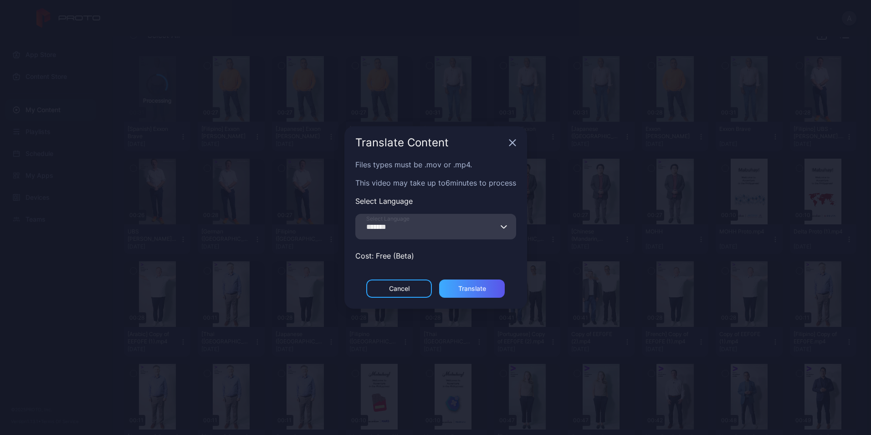 This screenshot has height=435, width=871. Describe the element at coordinates (504, 226) in the screenshot. I see `button: Select Language` at that location.